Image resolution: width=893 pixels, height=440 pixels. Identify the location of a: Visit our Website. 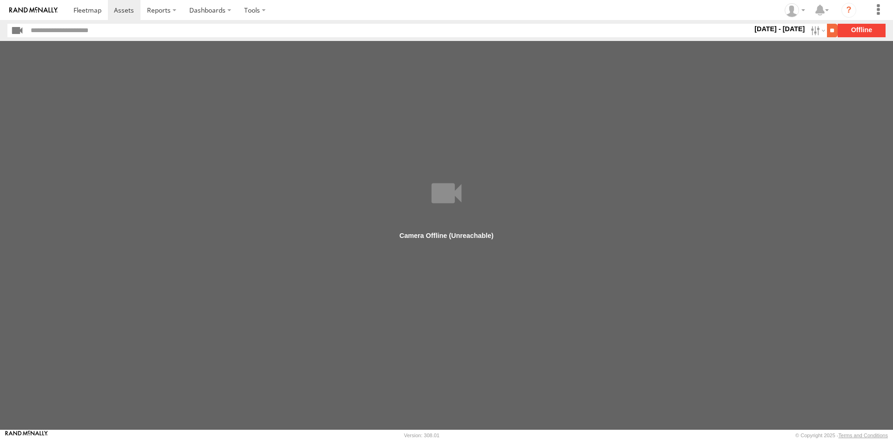
(27, 435).